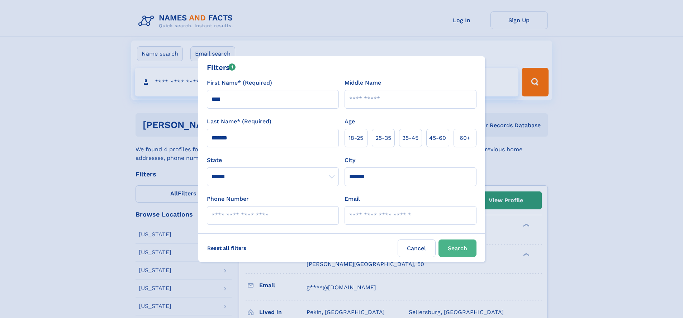 This screenshot has height=318, width=683. Describe the element at coordinates (465, 138) in the screenshot. I see `span: 60+` at that location.